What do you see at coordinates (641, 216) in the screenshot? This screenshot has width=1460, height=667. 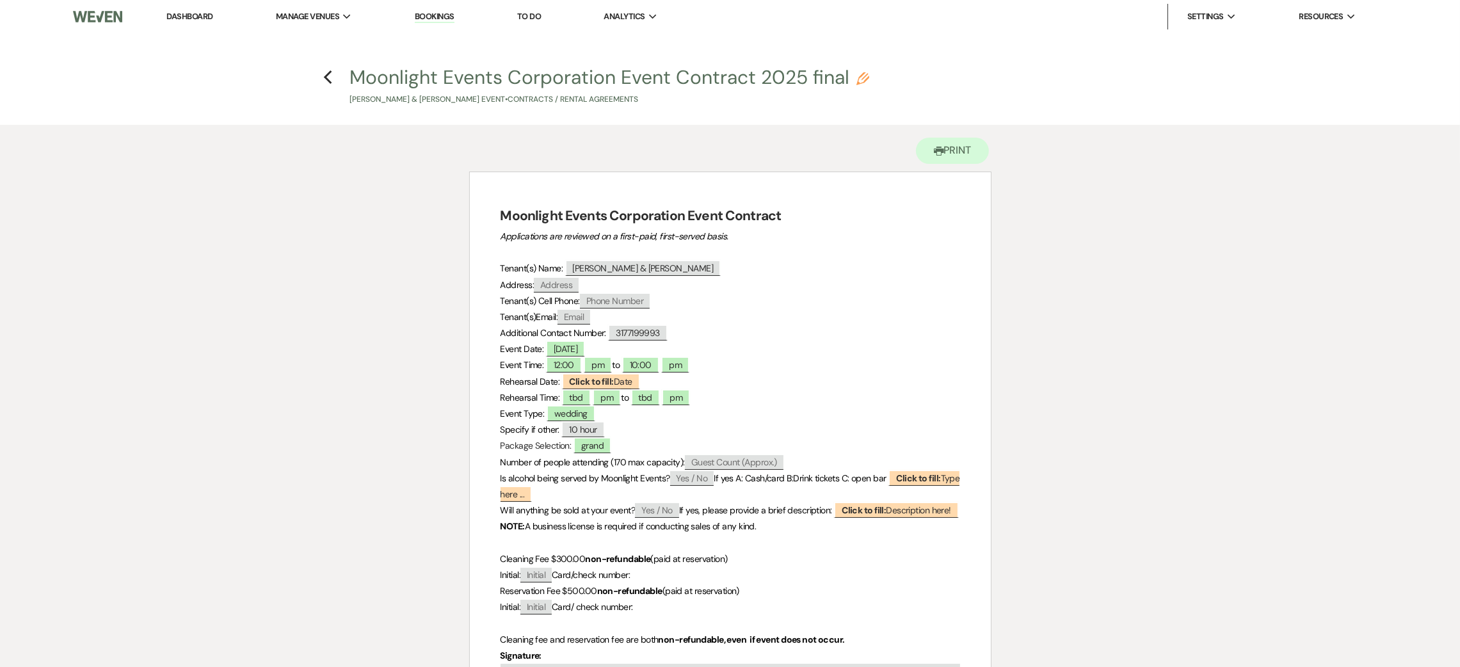 I see `strong: Moonlight Events Corporation Event Contract` at bounding box center [641, 216].